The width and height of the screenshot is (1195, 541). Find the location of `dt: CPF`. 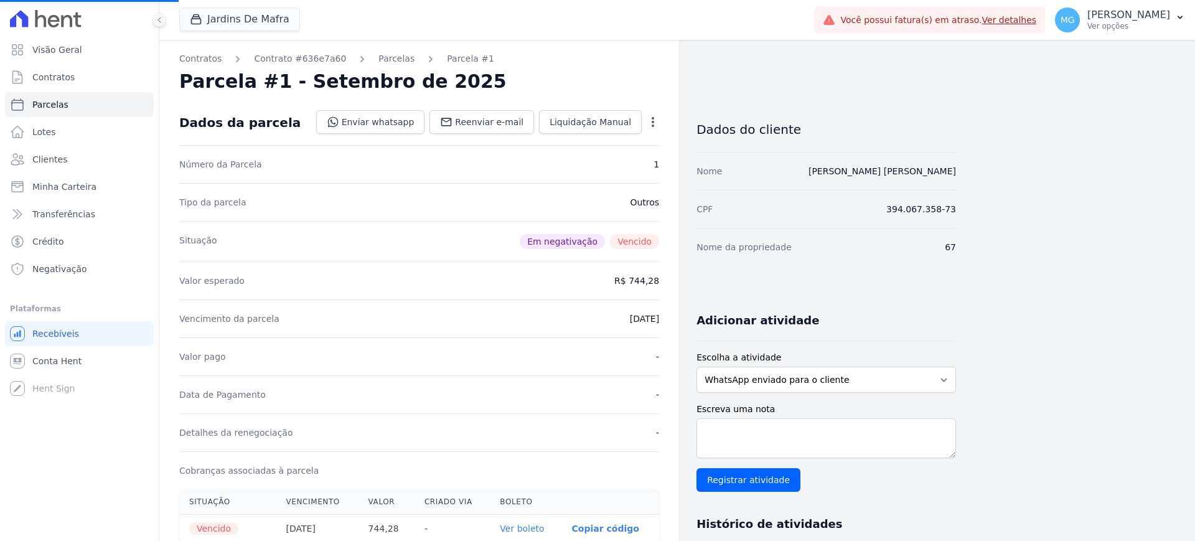

dt: CPF is located at coordinates (705, 209).